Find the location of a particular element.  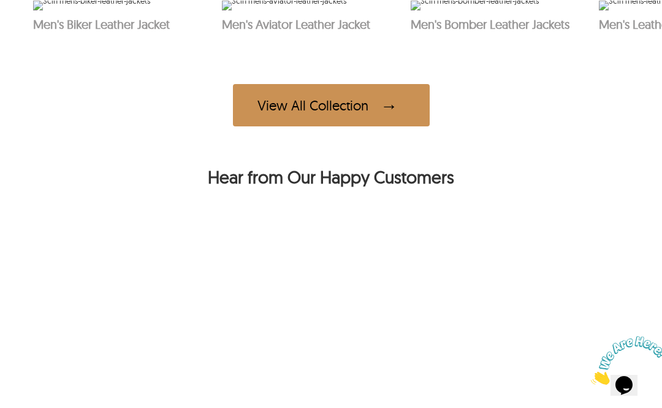

p: Men's Bomber Leather Jackets is located at coordinates (499, 24).